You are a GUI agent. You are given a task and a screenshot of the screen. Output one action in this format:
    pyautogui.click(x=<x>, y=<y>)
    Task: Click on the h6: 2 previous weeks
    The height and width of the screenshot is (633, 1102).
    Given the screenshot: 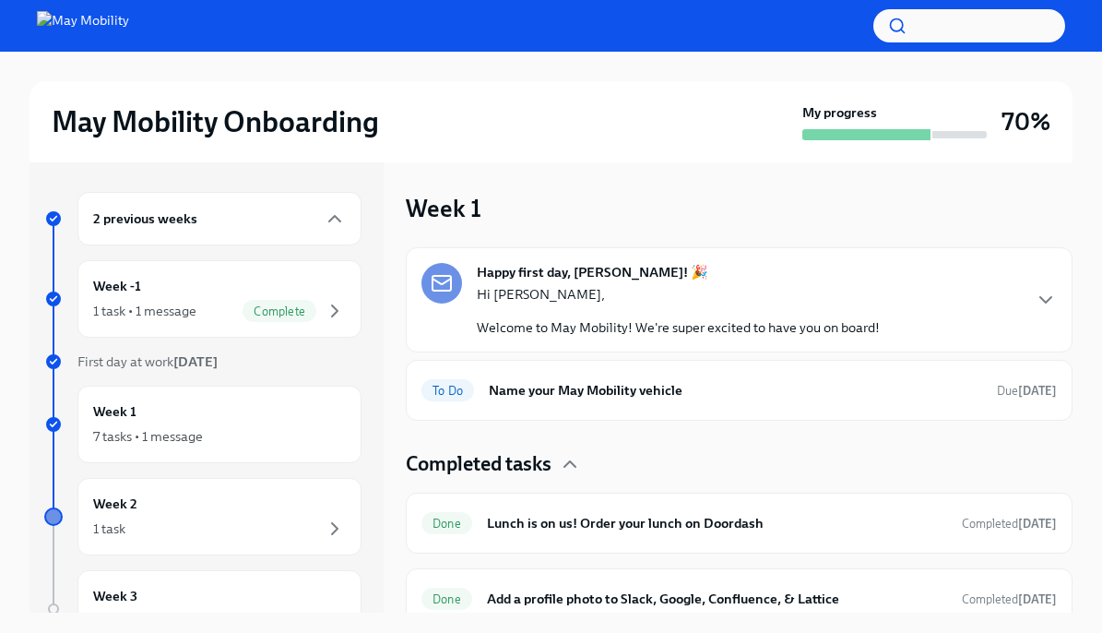 What is the action you would take?
    pyautogui.click(x=145, y=219)
    